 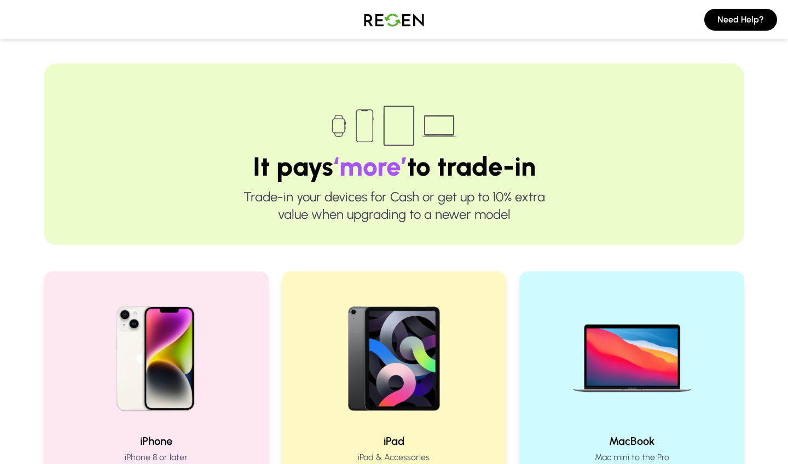 What do you see at coordinates (394, 166) in the screenshot?
I see `h1: It pays to trade-in` at bounding box center [394, 166].